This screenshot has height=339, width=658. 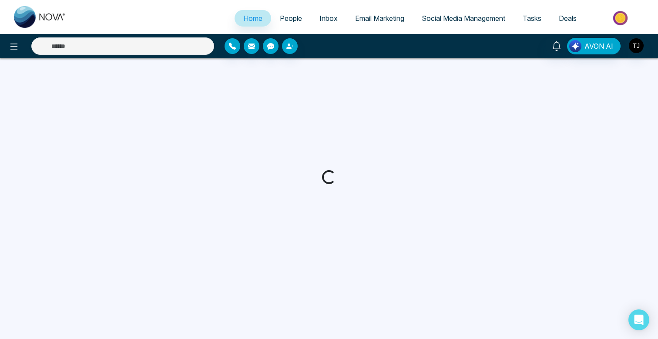 What do you see at coordinates (567, 18) in the screenshot?
I see `span: Deals` at bounding box center [567, 18].